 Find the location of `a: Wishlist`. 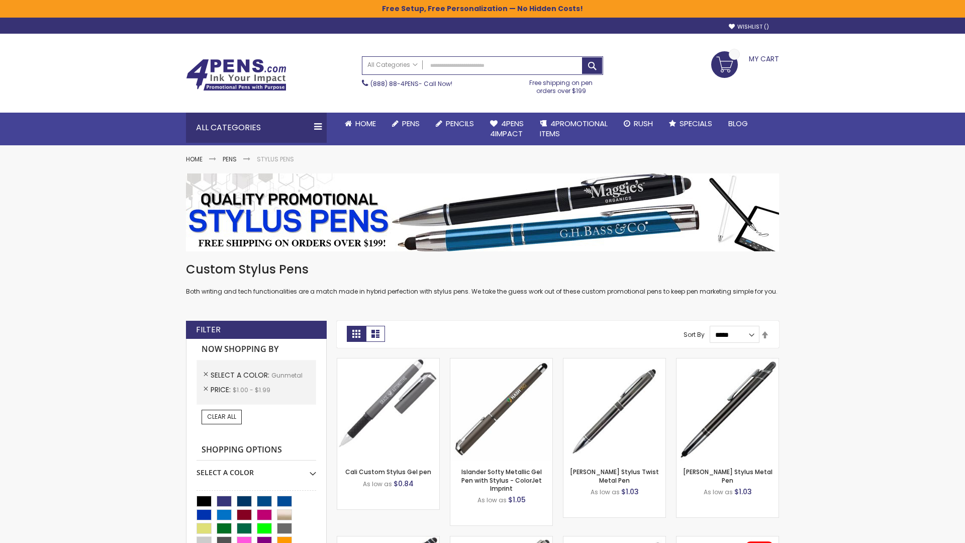

a: Wishlist is located at coordinates (749, 27).